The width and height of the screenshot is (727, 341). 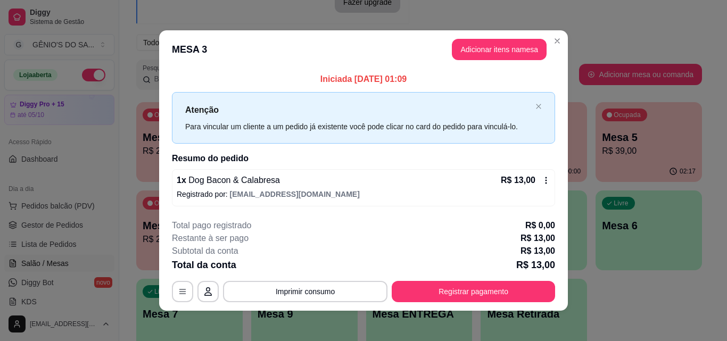 What do you see at coordinates (500, 50) in the screenshot?
I see `button: Adicionar itens namesa` at bounding box center [500, 50].